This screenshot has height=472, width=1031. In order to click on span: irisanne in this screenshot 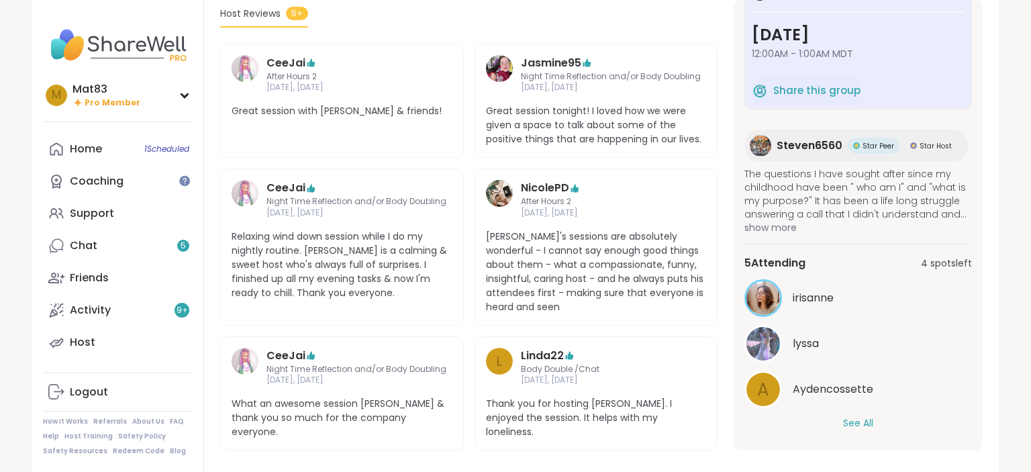, I will do `click(813, 298)`.